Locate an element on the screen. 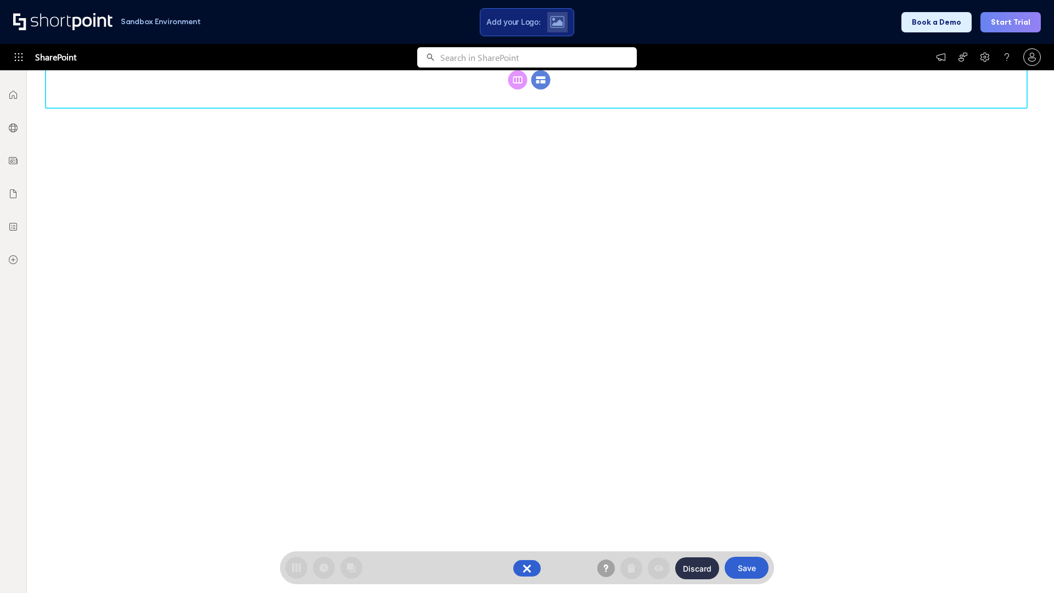  input: Search in SharePoint is located at coordinates (538, 57).